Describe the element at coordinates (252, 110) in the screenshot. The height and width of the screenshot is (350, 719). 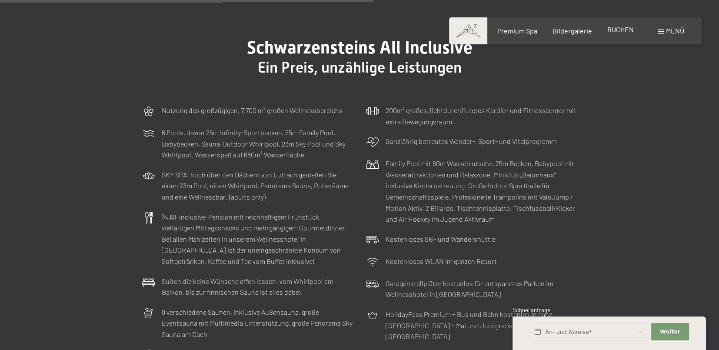
I see `p: Nutzung des großzügigen, 7.700 m² großen Wellnessbereichs` at that location.